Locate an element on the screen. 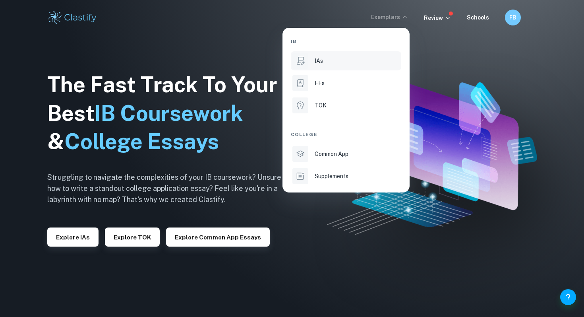  a: EEs is located at coordinates (346, 83).